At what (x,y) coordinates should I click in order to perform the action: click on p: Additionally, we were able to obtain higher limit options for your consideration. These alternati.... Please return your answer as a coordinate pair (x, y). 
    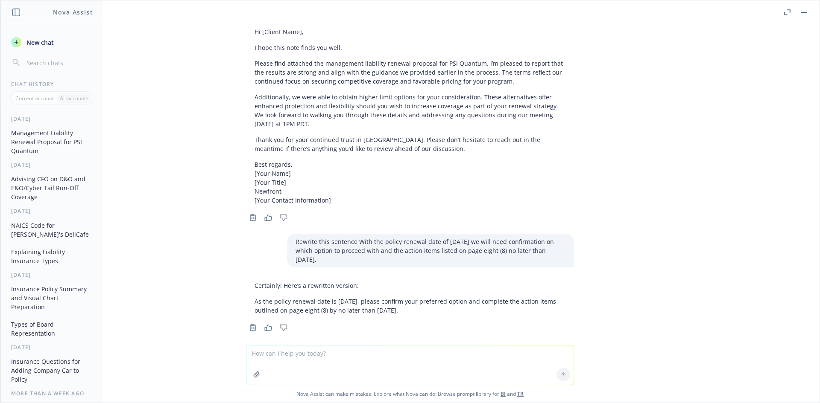
    Looking at the image, I should click on (410, 111).